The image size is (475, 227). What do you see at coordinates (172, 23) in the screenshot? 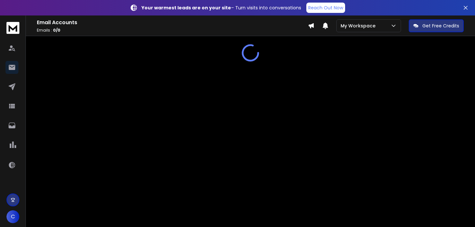
I see `h1: Email Accounts` at bounding box center [172, 23].